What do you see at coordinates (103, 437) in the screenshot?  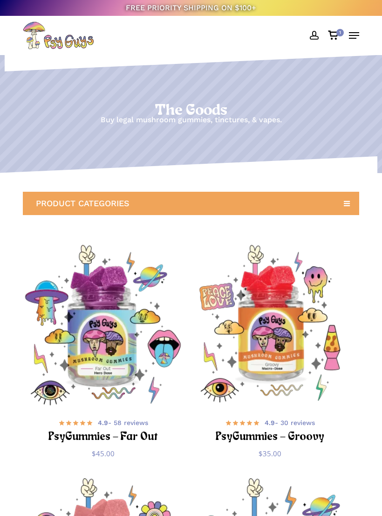 I see `h2: PsyGummies – Far Out` at bounding box center [103, 437].